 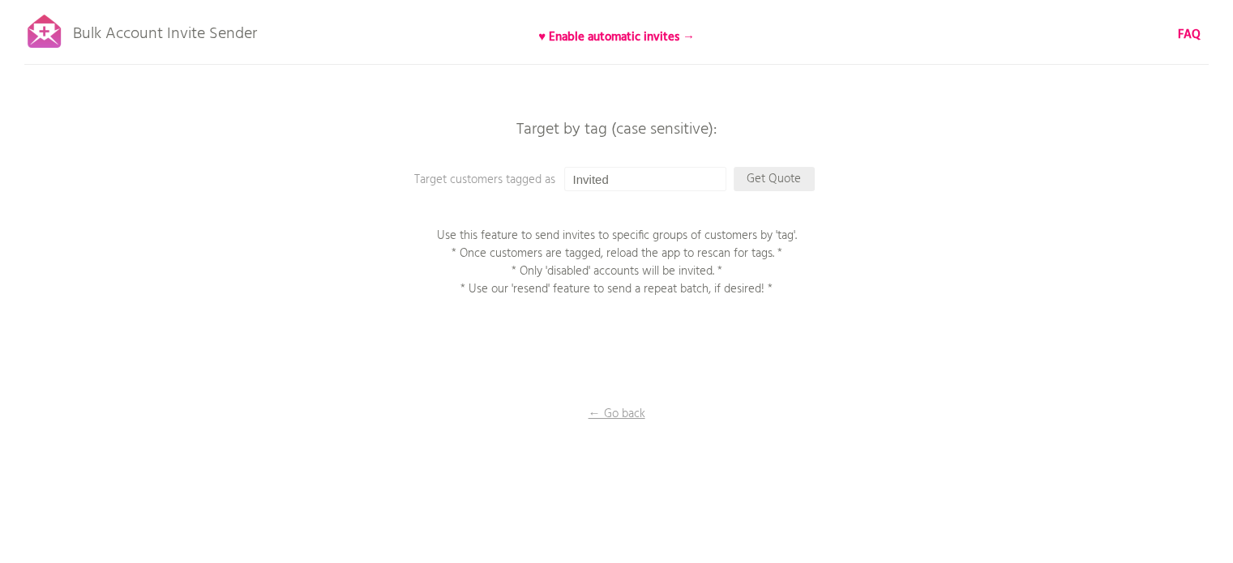 What do you see at coordinates (774, 179) in the screenshot?
I see `p: Get Quote` at bounding box center [774, 179].